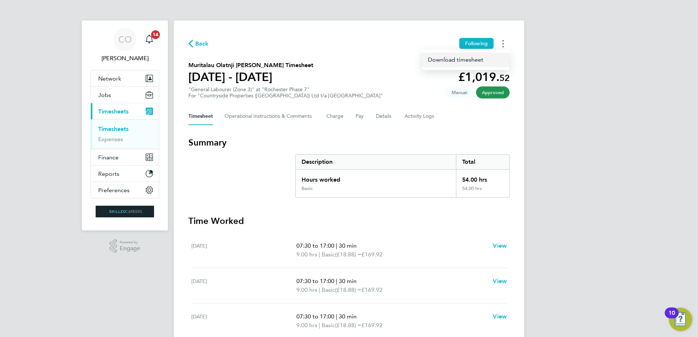 The width and height of the screenshot is (698, 337). What do you see at coordinates (125, 39) in the screenshot?
I see `span: CO` at bounding box center [125, 39].